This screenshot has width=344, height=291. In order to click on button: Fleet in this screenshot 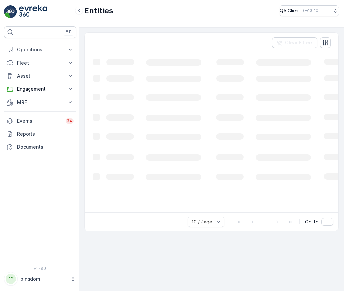, I will do `click(40, 63)`.